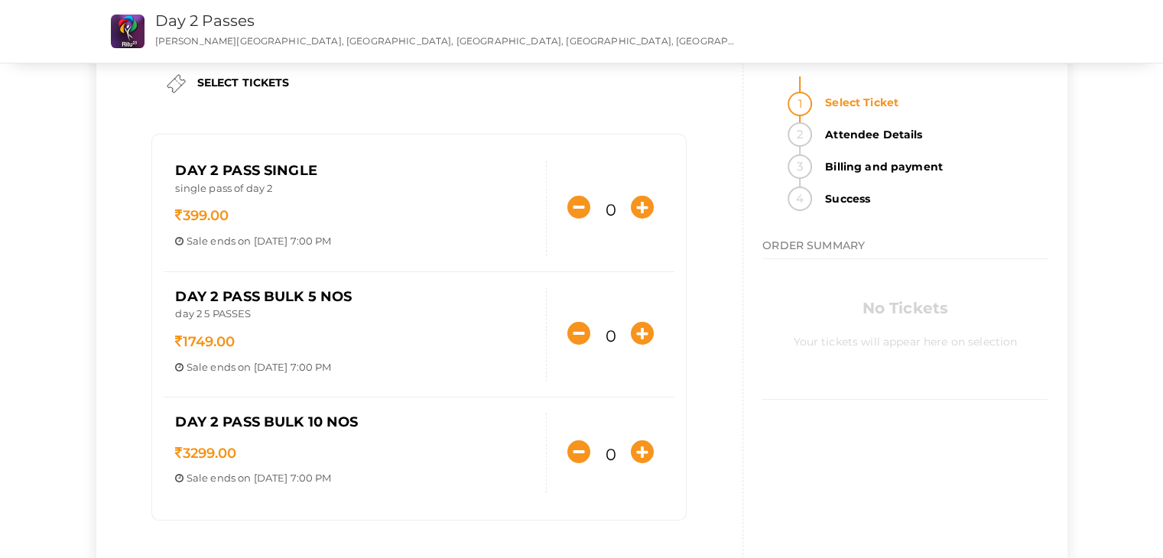 Image resolution: width=1163 pixels, height=558 pixels. Describe the element at coordinates (176, 83) in the screenshot. I see `img: ticket.png` at that location.